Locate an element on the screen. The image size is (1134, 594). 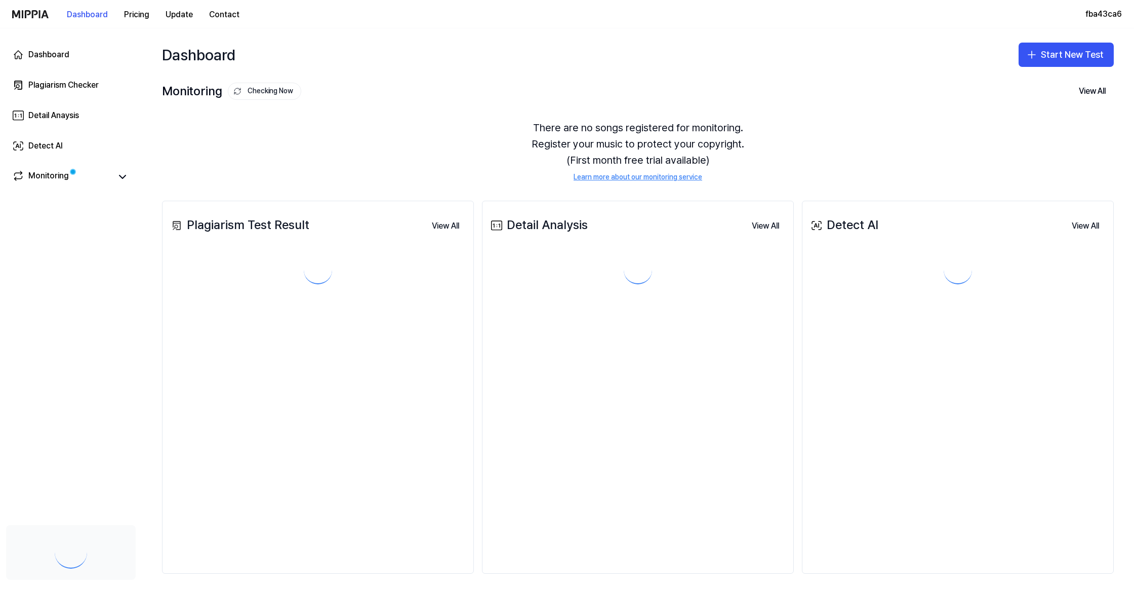
button: Checking Now is located at coordinates (264, 91).